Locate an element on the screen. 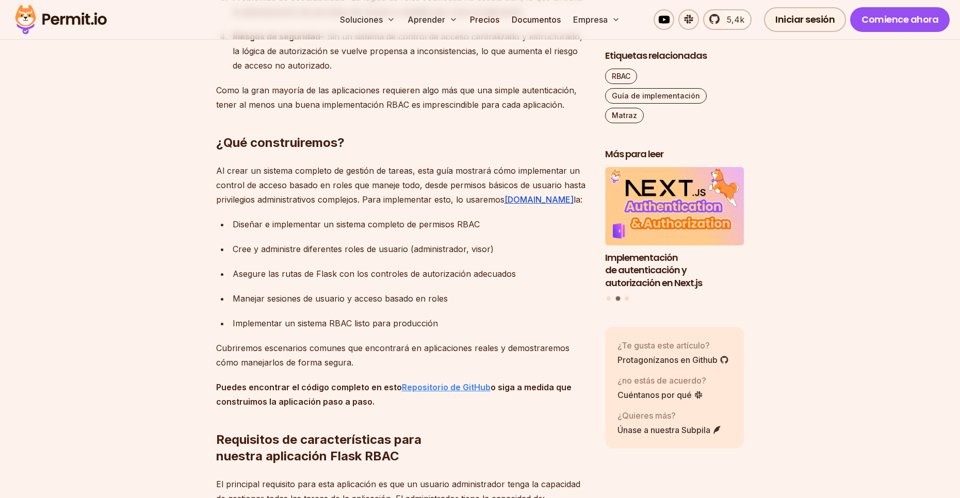 The width and height of the screenshot is (960, 498). a: Precios is located at coordinates (484, 20).